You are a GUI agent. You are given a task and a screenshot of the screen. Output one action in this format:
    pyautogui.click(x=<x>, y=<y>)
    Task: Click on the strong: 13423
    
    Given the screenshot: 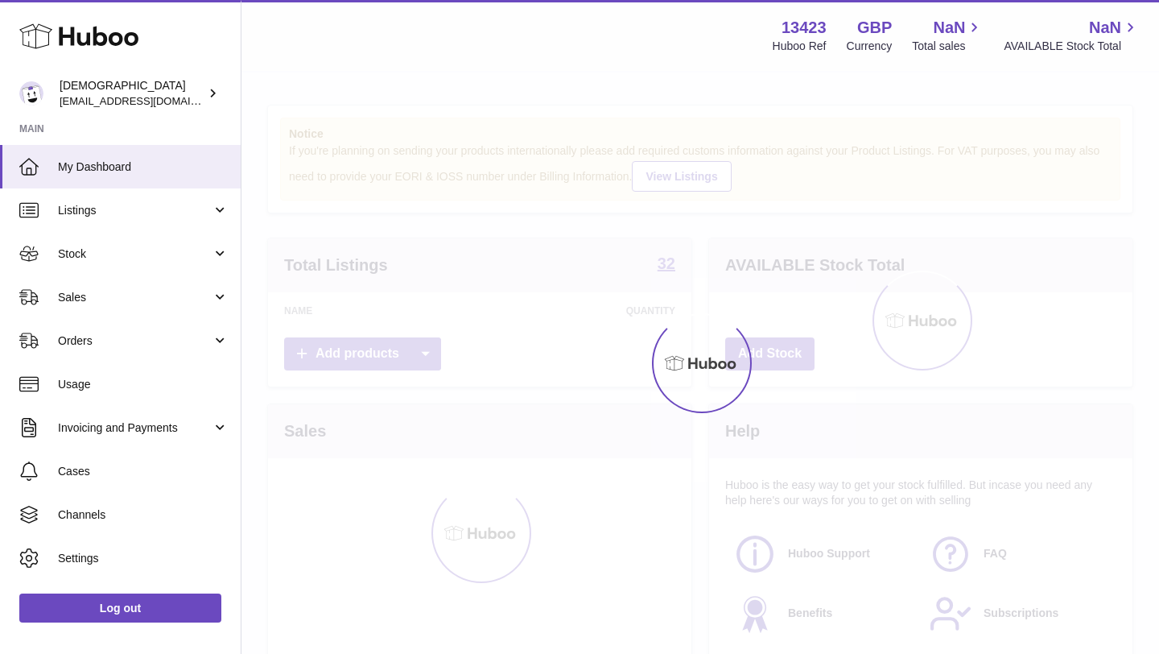 What is the action you would take?
    pyautogui.click(x=804, y=27)
    